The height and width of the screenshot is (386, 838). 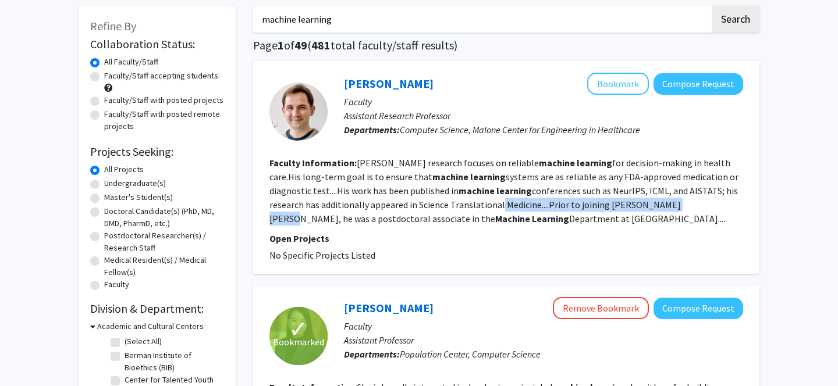 What do you see at coordinates (520, 130) in the screenshot?
I see `span: Computer Science, Malone Center for Engineering in Healthcare` at bounding box center [520, 130].